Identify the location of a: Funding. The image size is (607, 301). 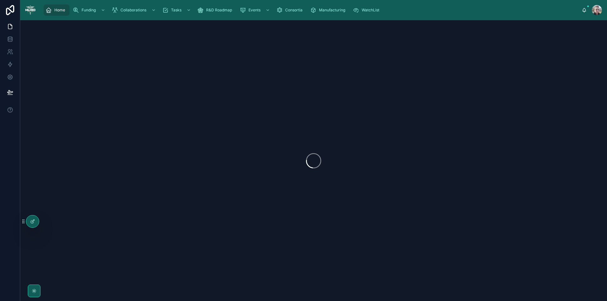
(90, 10).